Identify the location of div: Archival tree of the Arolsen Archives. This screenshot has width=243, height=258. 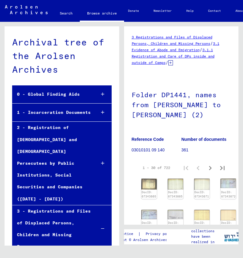
(62, 56).